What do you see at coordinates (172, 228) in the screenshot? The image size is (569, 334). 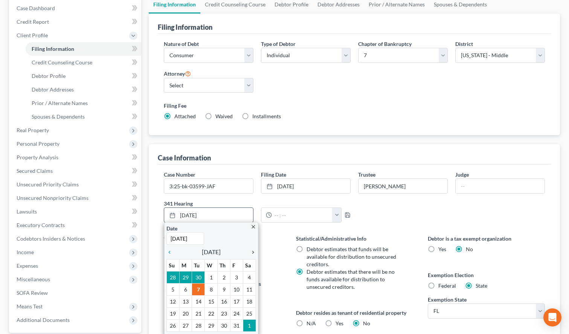 I see `label: Date` at bounding box center [172, 228].